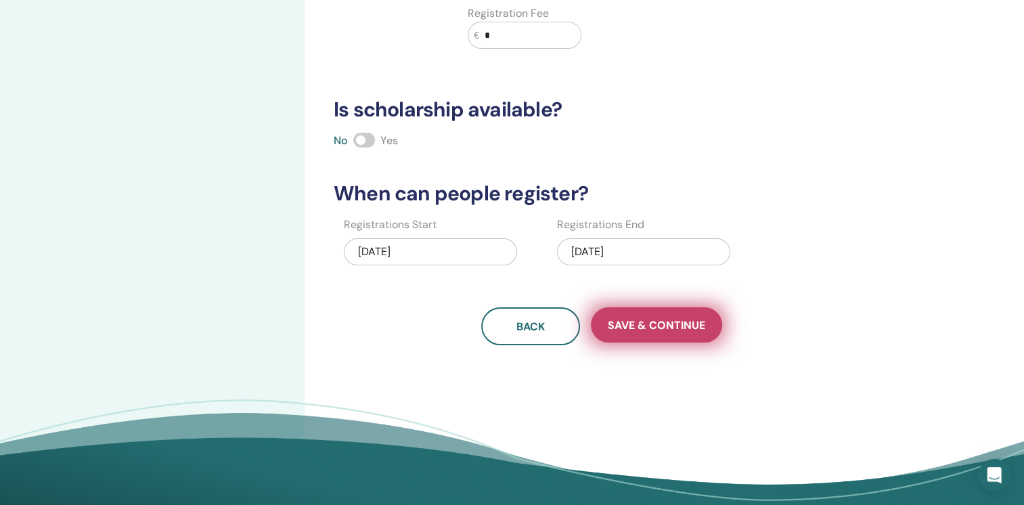 The height and width of the screenshot is (505, 1024). Describe the element at coordinates (600, 225) in the screenshot. I see `label: Registrations End` at that location.